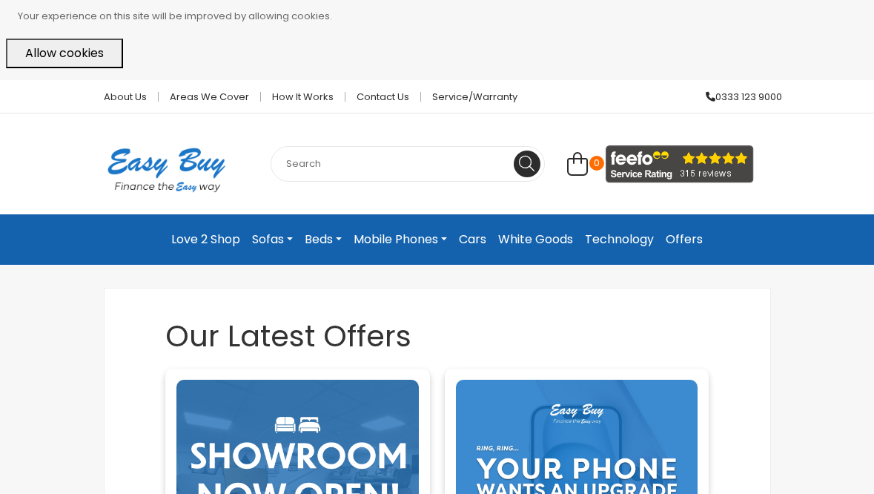 The image size is (874, 494). Describe the element at coordinates (472, 239) in the screenshot. I see `a: Cars` at that location.